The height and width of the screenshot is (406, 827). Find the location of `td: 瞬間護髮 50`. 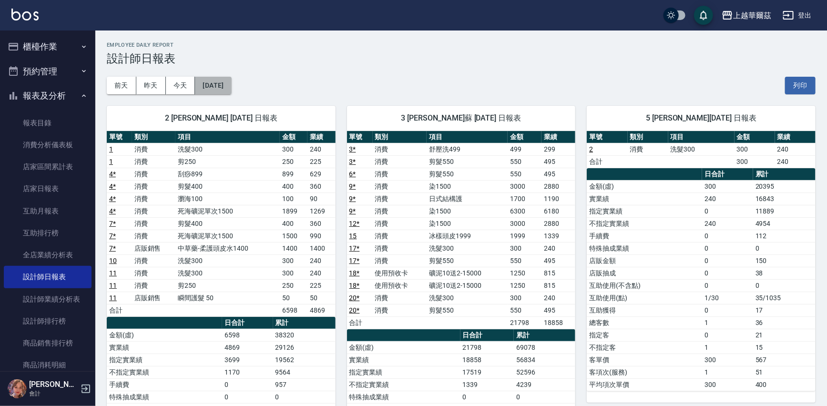

td: 瞬間護髮 50 is located at coordinates (227, 298).